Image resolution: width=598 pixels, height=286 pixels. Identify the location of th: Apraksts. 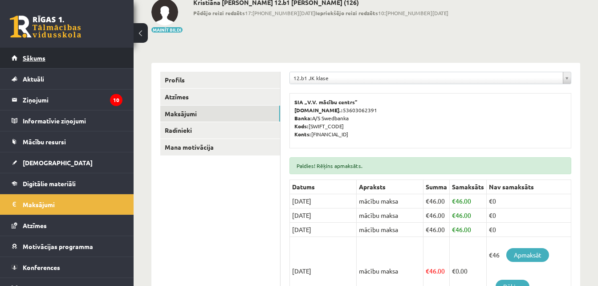
(390, 187).